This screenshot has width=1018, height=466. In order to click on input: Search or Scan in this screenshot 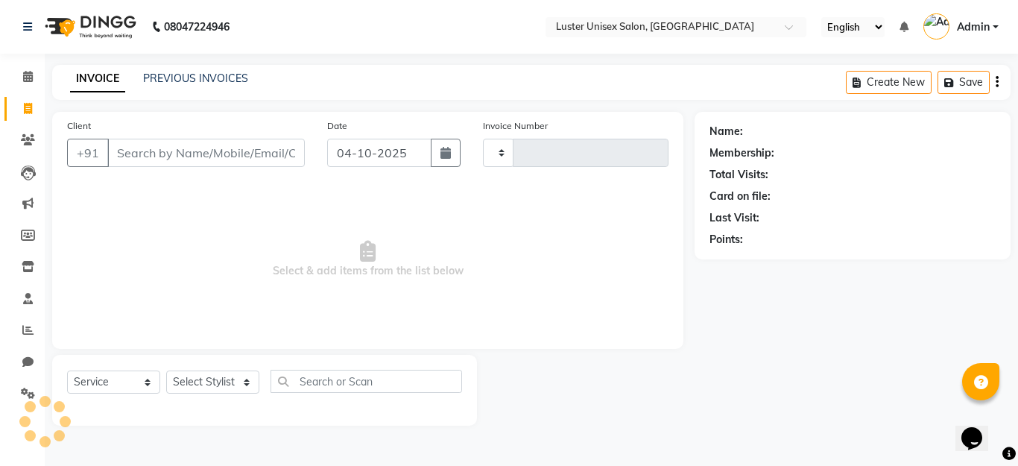, I will do `click(366, 381)`.